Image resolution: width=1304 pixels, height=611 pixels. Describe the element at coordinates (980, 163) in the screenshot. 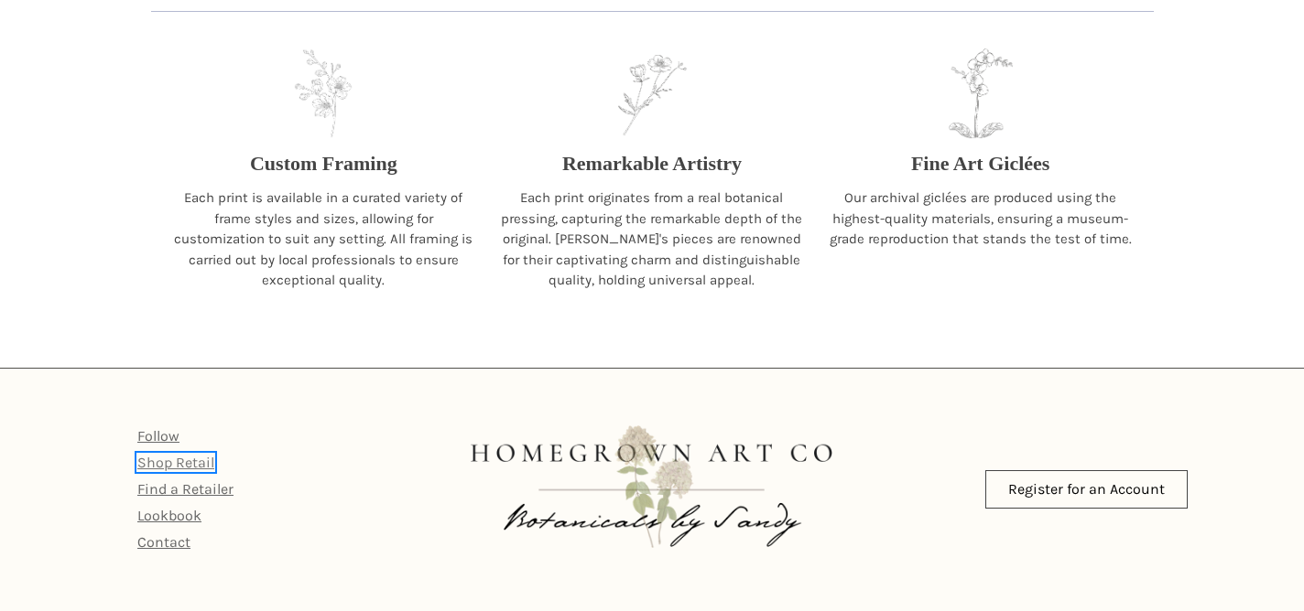

I see `p: Fine Art Giclées` at that location.